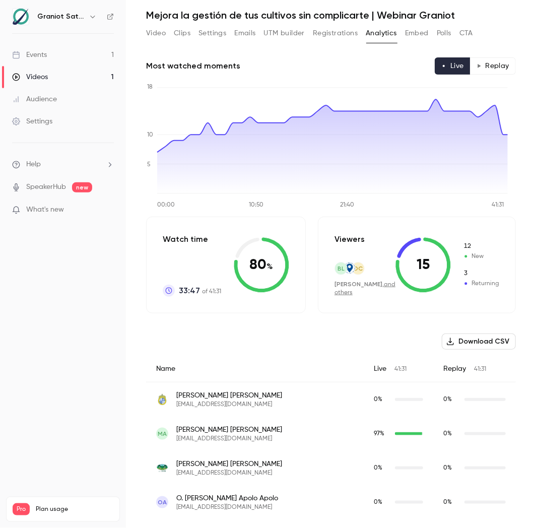 The image size is (536, 528). What do you see at coordinates (331, 15) in the screenshot?
I see `h1: Mejora la gestión de tus cultivos sin complicarte | Webinar Graniot` at bounding box center [331, 15].